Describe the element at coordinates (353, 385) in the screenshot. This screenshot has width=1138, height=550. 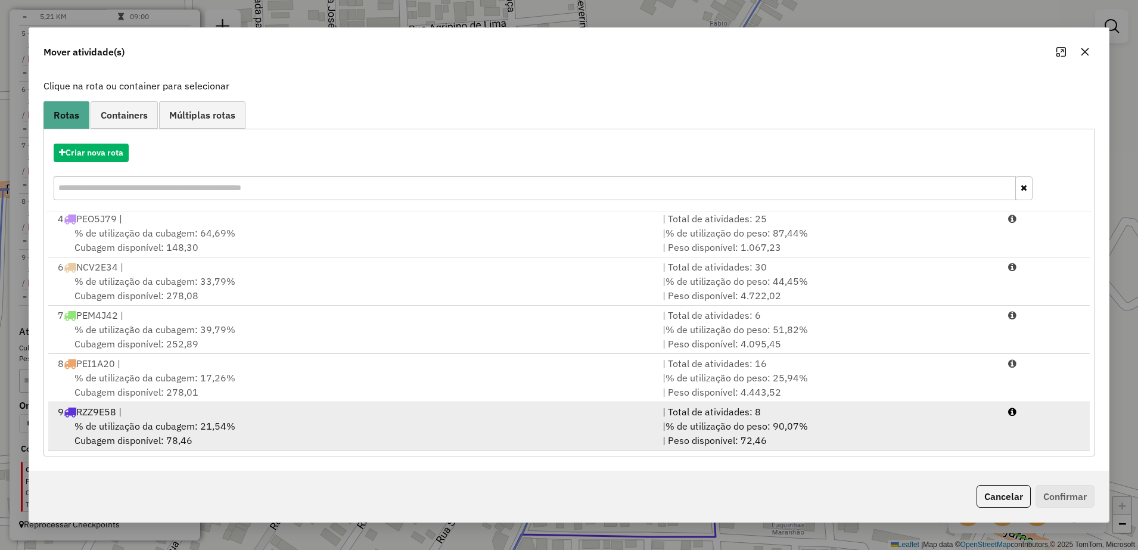
I see `div: Cubagem disponível: 278,01` at that location.